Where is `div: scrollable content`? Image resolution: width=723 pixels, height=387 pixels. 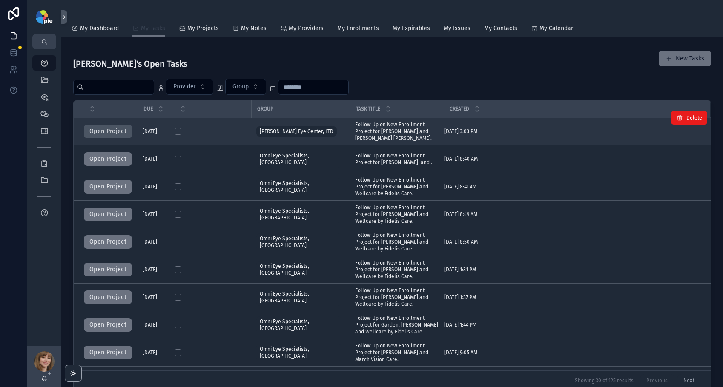 div: scrollable content is located at coordinates (44, 140).